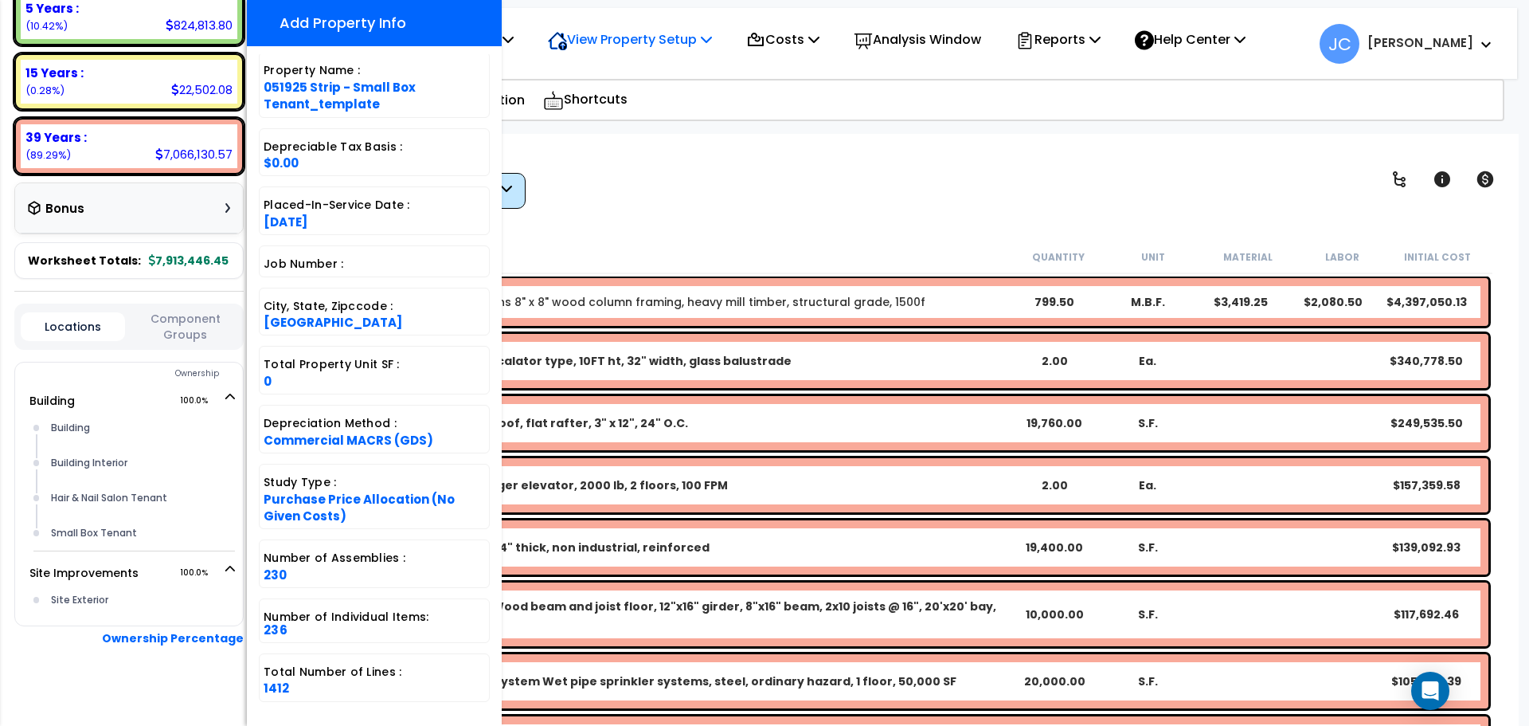  What do you see at coordinates (1426, 614) in the screenshot?
I see `div: $117,692.46` at bounding box center [1426, 614].